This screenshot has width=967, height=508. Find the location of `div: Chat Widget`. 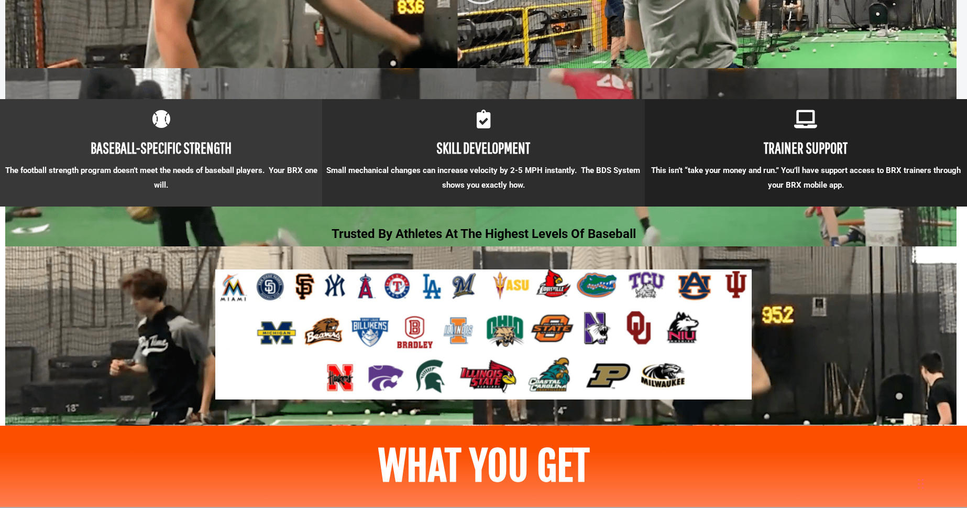

div: Chat Widget is located at coordinates (890, 451).